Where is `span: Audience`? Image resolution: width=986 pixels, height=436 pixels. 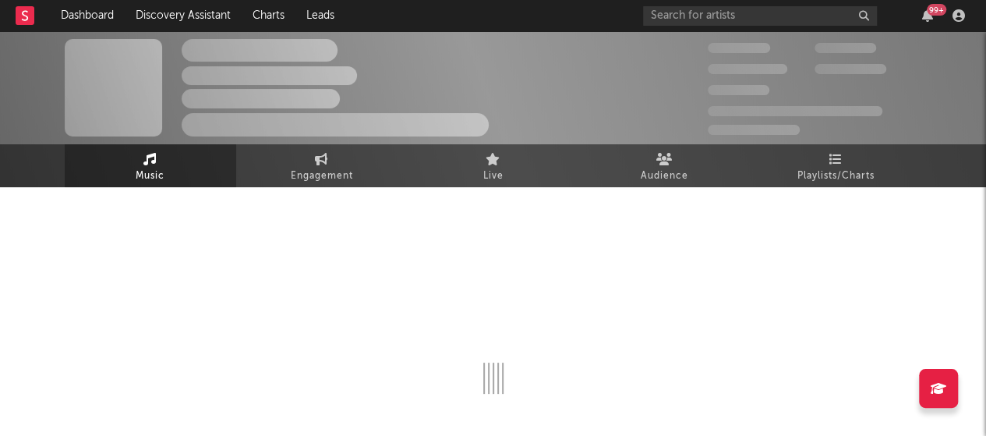
span: Audience is located at coordinates (664, 176).